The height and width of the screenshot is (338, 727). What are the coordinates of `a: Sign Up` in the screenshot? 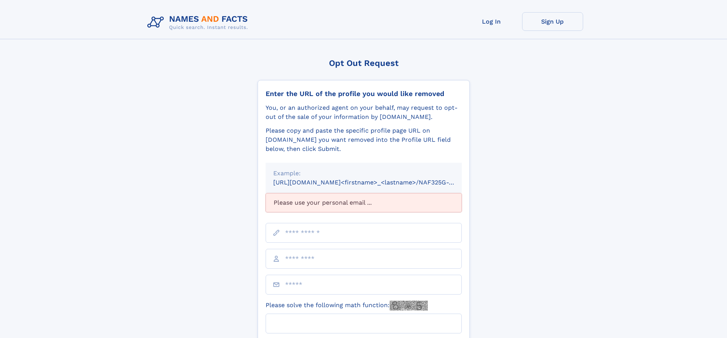 It's located at (552, 21).